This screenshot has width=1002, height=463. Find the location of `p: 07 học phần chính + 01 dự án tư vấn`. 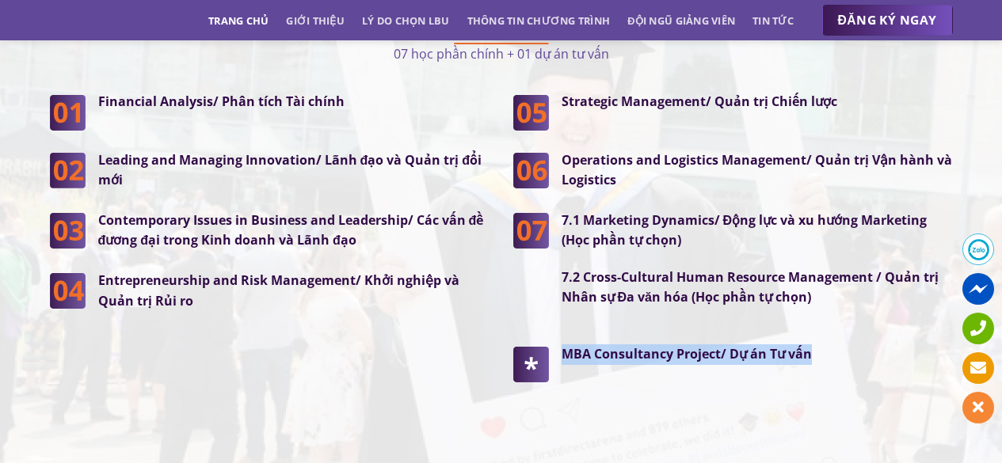

p: 07 học phần chính + 01 dự án tư vấn is located at coordinates (501, 53).